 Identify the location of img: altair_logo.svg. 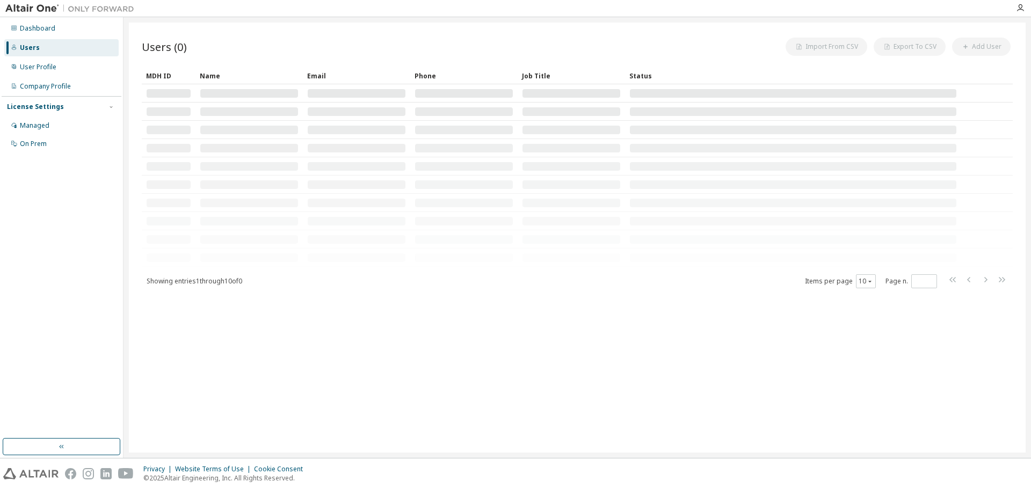
(31, 474).